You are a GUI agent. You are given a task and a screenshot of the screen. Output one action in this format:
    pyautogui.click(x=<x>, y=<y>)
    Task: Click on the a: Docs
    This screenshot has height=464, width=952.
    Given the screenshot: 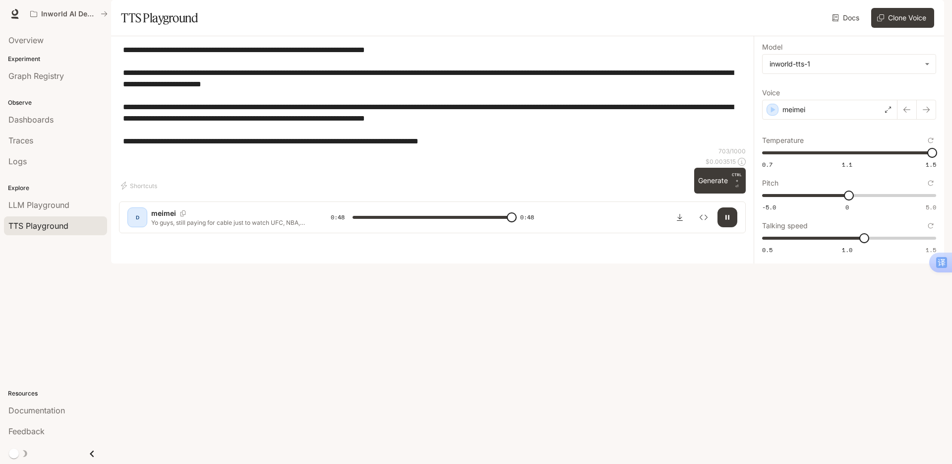 What is the action you would take?
    pyautogui.click(x=847, y=18)
    